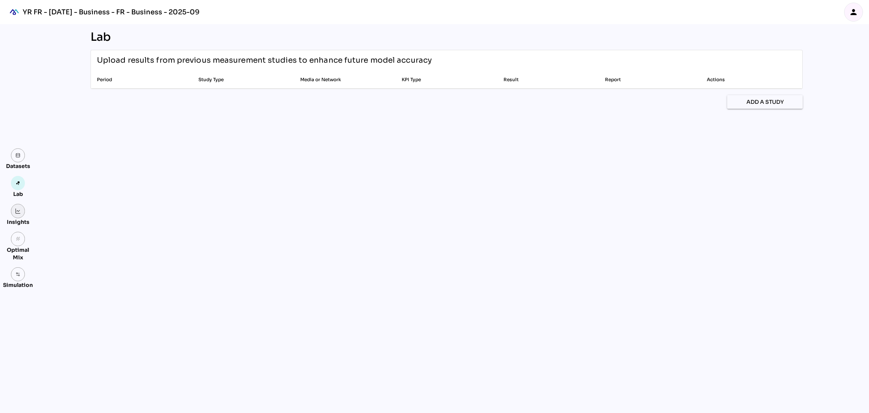  Describe the element at coordinates (751, 80) in the screenshot. I see `th: Actions` at that location.